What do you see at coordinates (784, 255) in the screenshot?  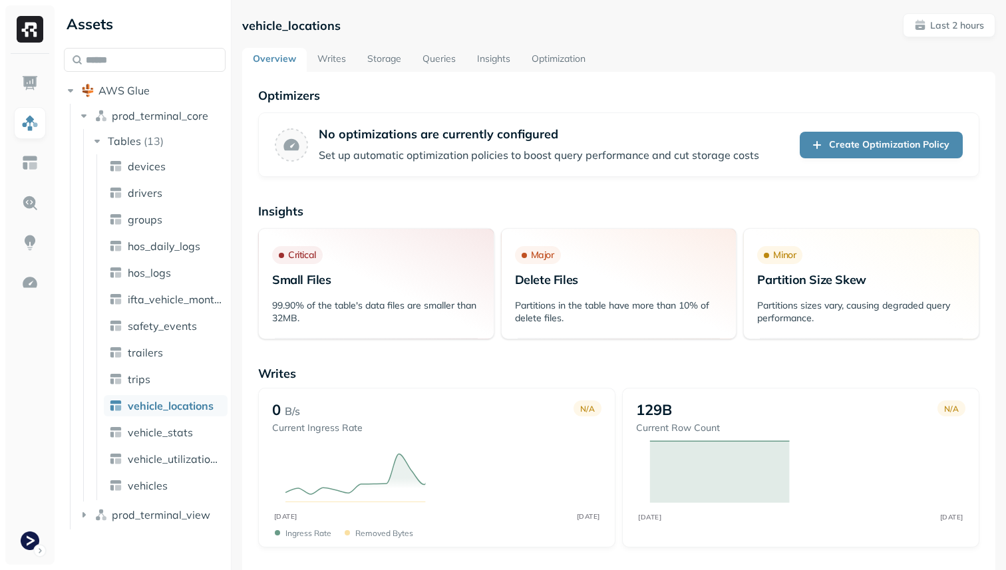 I see `p: Minor` at bounding box center [784, 255].